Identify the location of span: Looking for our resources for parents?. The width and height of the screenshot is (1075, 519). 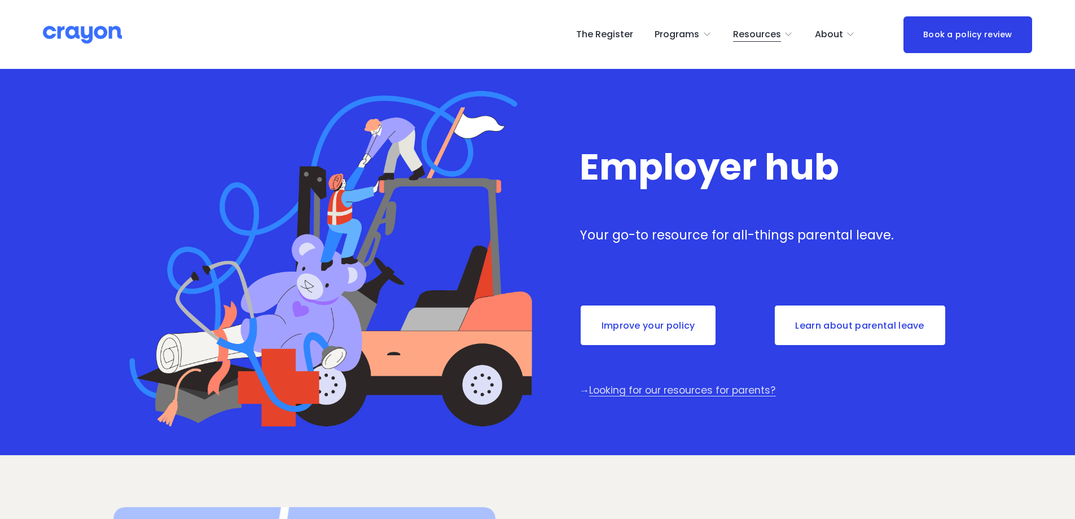
(682, 390).